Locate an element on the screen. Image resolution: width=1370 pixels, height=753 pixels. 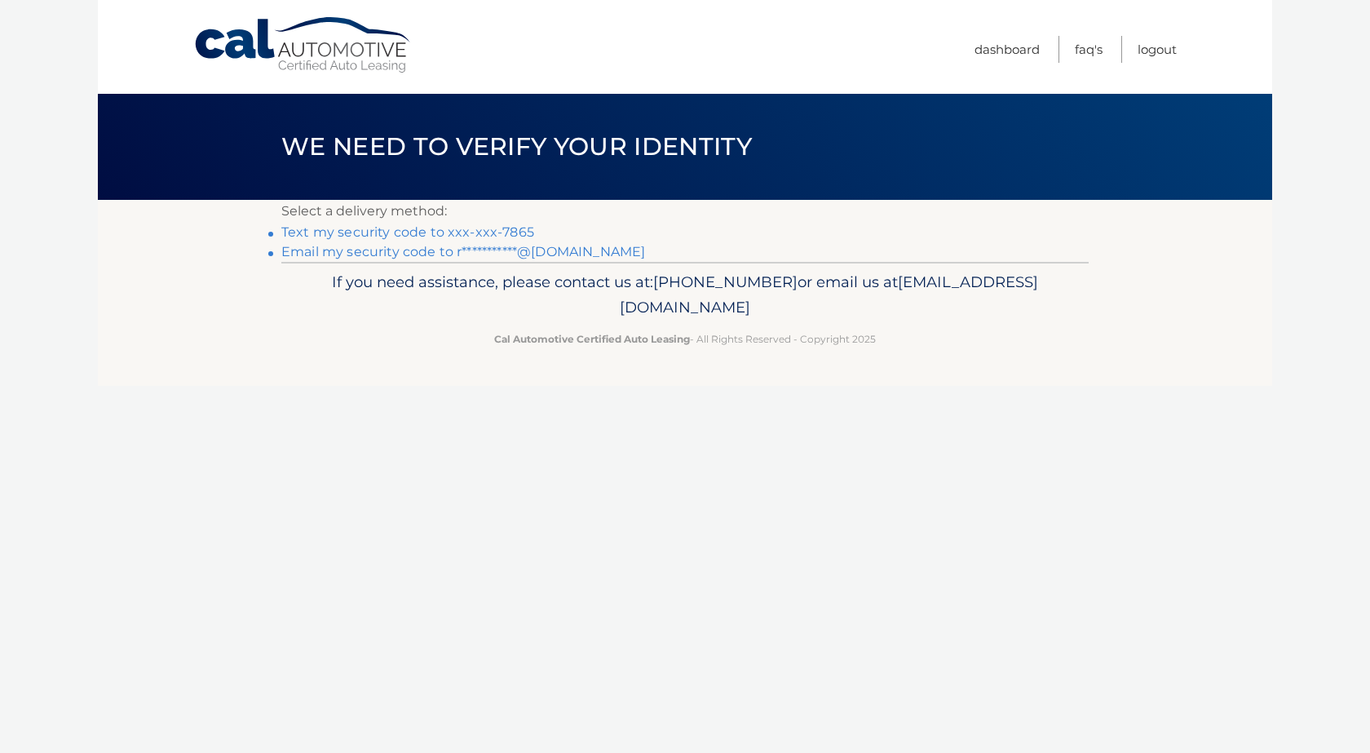
strong: Cal Automotive Certified Auto Leasing is located at coordinates (592, 338).